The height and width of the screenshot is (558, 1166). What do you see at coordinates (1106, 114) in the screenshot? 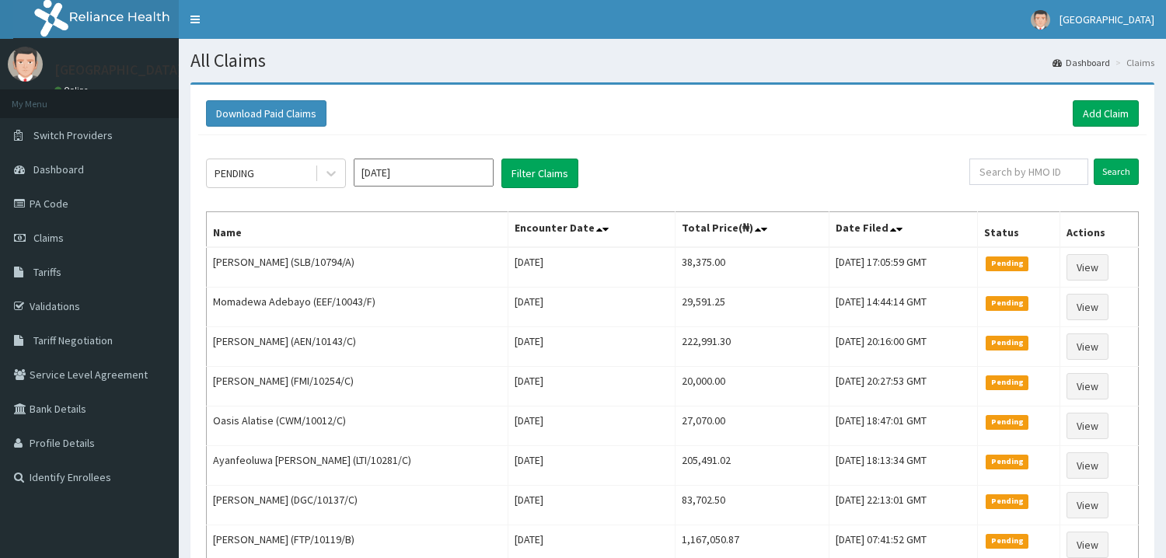
I see `a: Add Claim` at bounding box center [1106, 114].